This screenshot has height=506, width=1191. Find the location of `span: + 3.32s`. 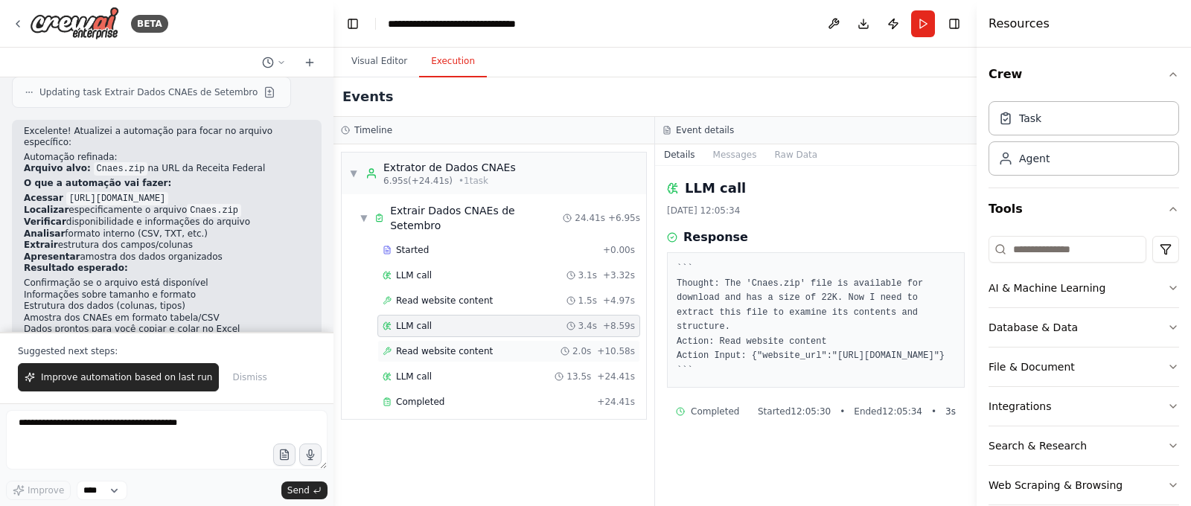

span: + 3.32s is located at coordinates (618, 275).